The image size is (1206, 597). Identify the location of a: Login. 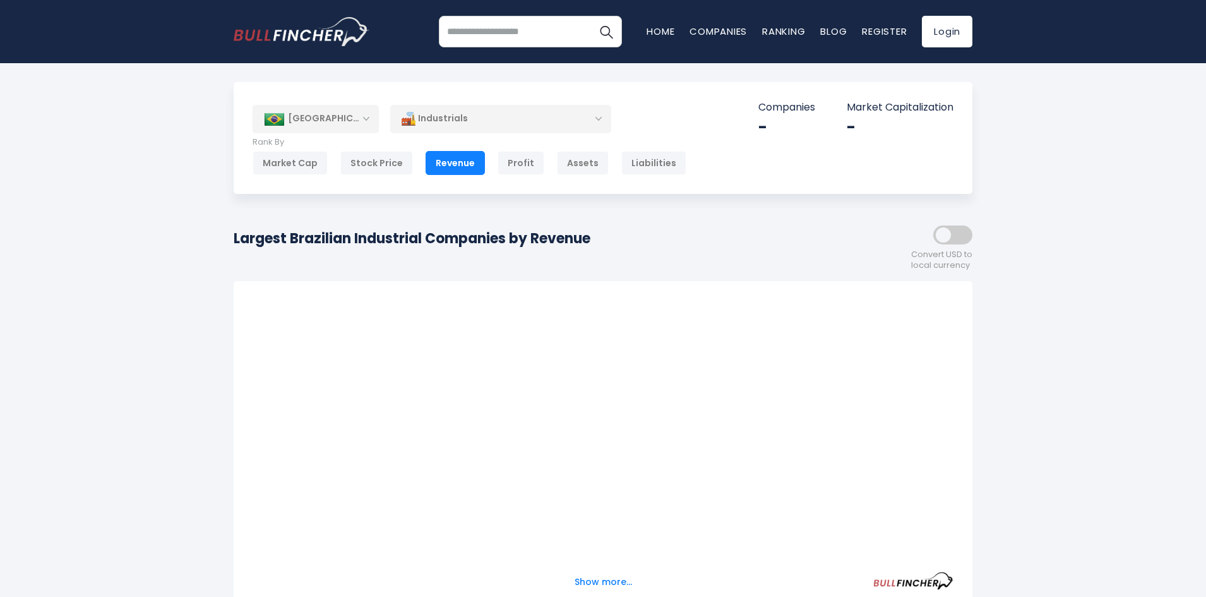
(947, 32).